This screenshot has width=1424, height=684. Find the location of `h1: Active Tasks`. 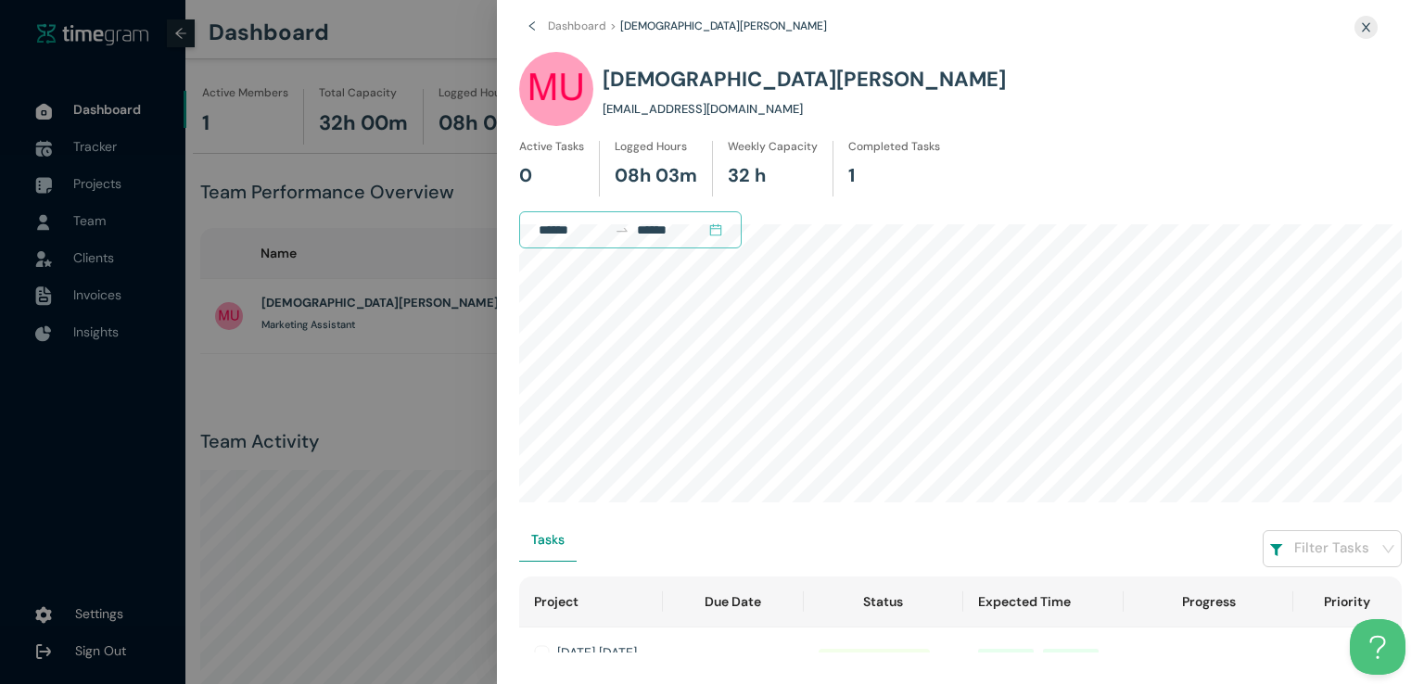

h1: Active Tasks is located at coordinates (552, 147).